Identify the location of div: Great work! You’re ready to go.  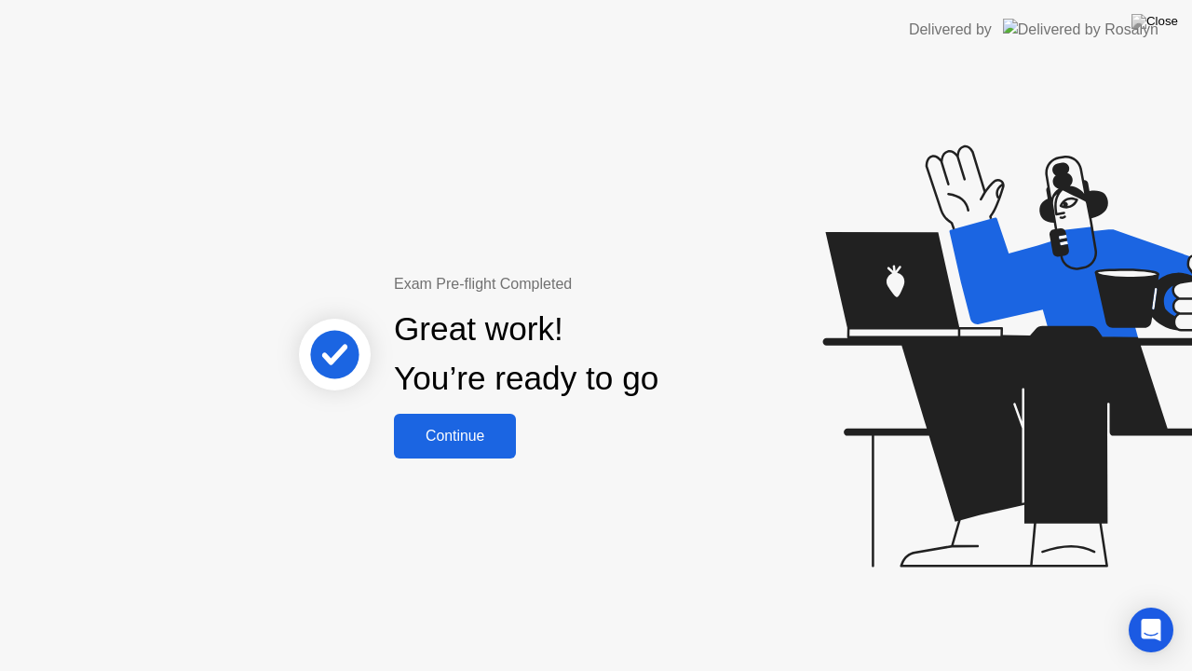
(526, 354).